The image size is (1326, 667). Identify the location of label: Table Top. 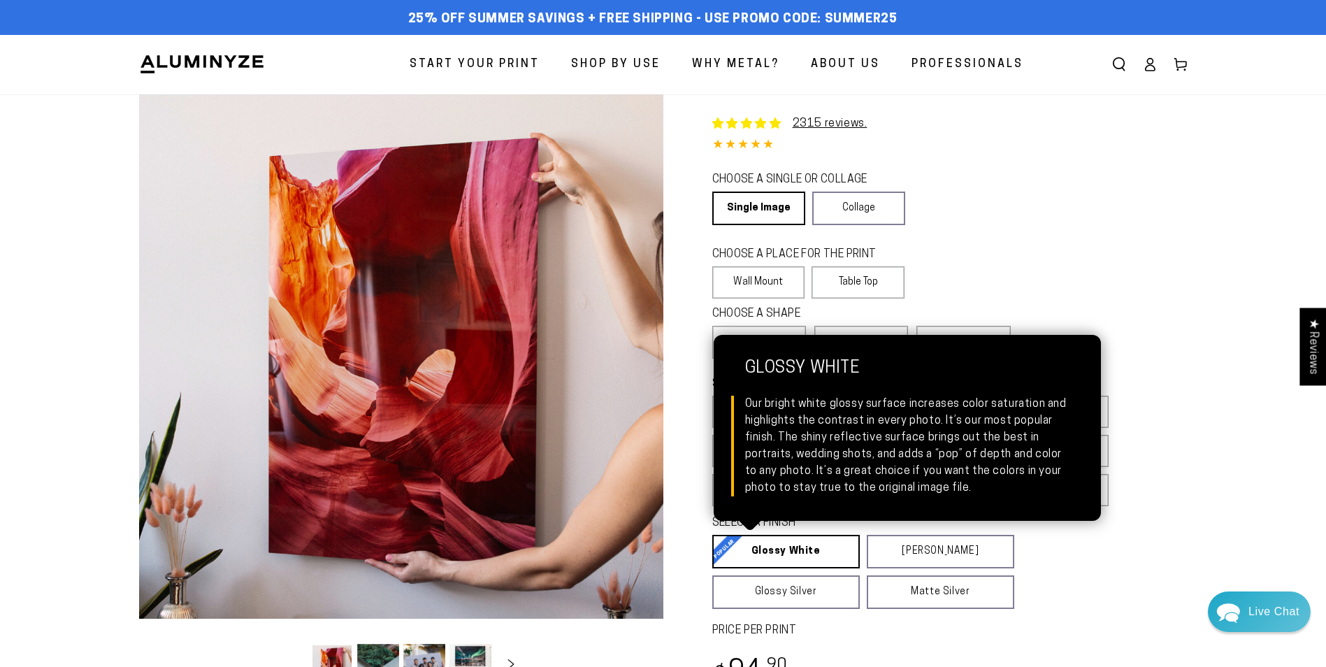
(858, 282).